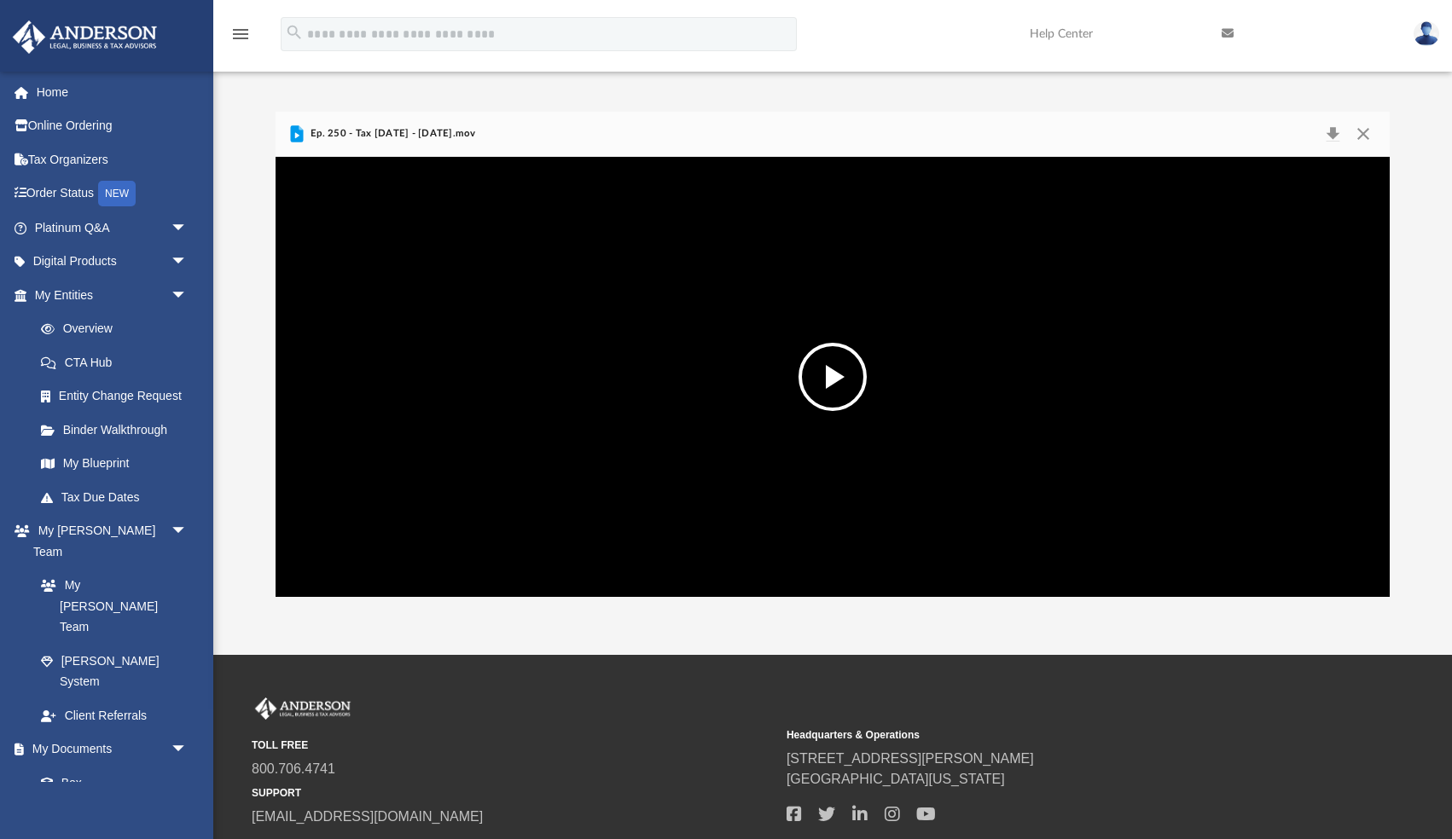 The image size is (1452, 839). I want to click on a: menu, so click(241, 38).